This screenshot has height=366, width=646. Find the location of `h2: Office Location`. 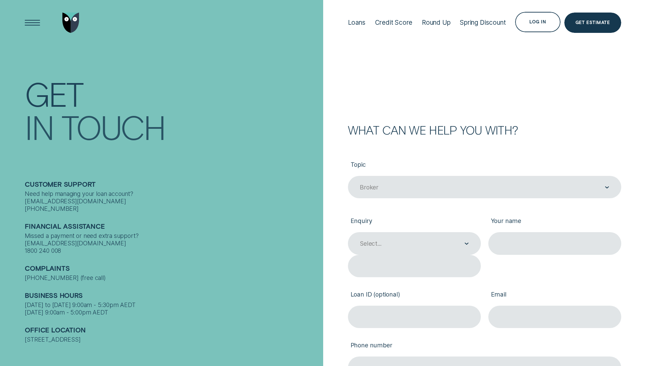

h2: Office Location is located at coordinates (172, 331).